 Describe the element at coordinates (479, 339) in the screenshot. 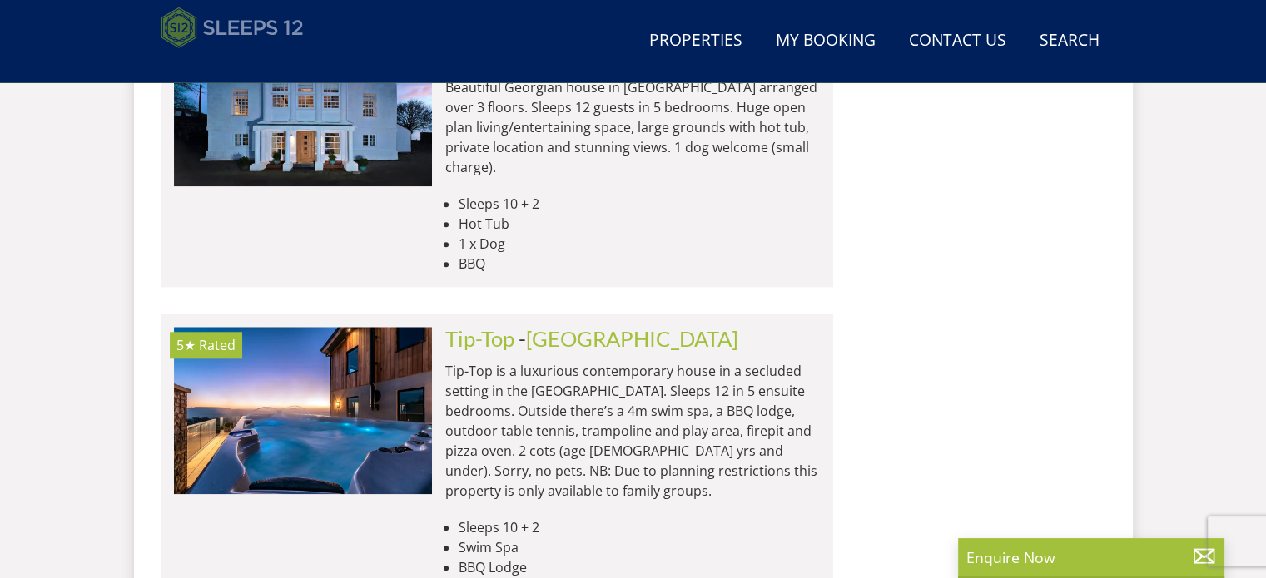

I see `a: Tip-Top` at that location.